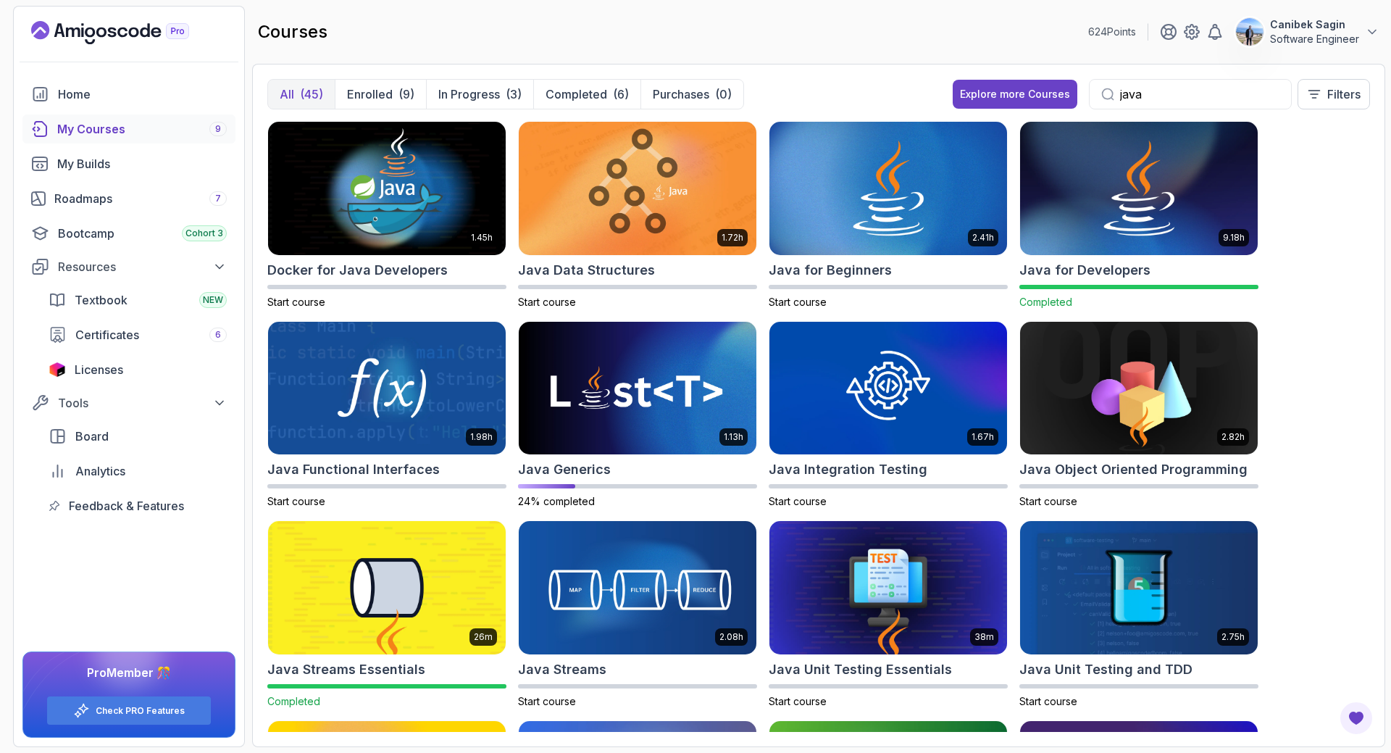  What do you see at coordinates (1233, 637) in the screenshot?
I see `p: 2.75h` at bounding box center [1233, 637].